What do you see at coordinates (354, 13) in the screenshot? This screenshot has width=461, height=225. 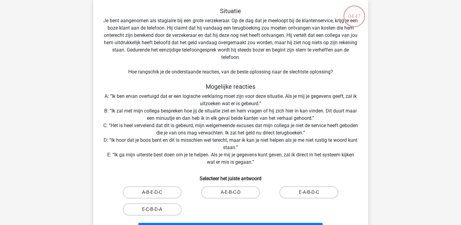 I see `div: 04:47` at bounding box center [354, 13].